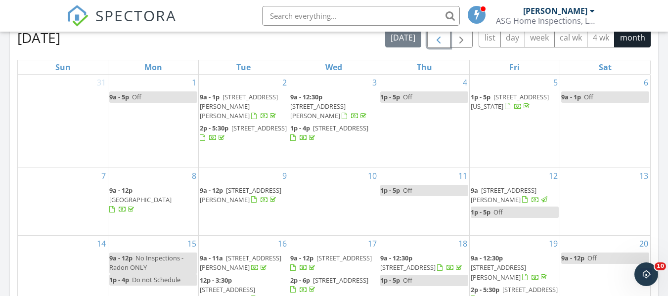 This screenshot has height=296, width=668. I want to click on span: 10, so click(660, 266).